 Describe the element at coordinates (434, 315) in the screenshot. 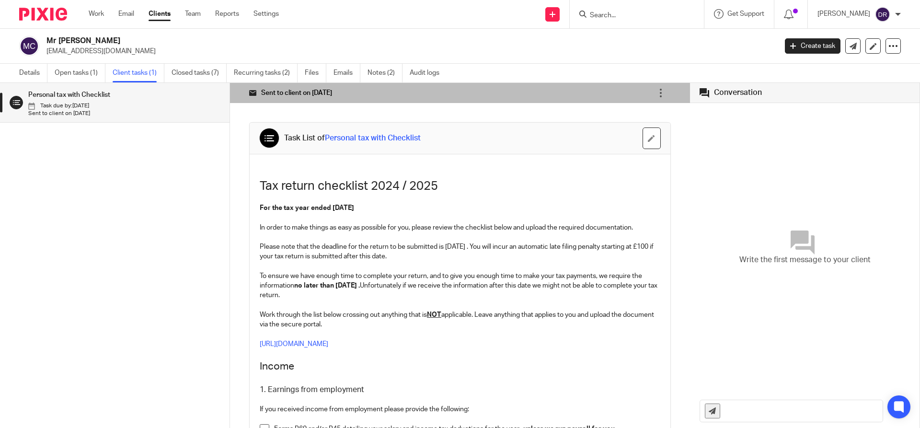

I see `u: NOT` at that location.